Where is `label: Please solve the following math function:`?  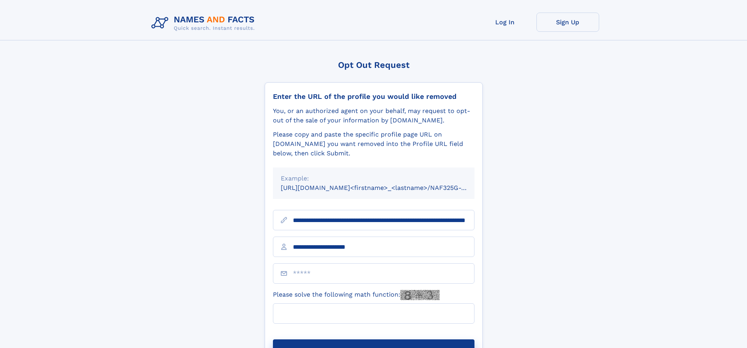 label: Please solve the following math function: is located at coordinates (356, 295).